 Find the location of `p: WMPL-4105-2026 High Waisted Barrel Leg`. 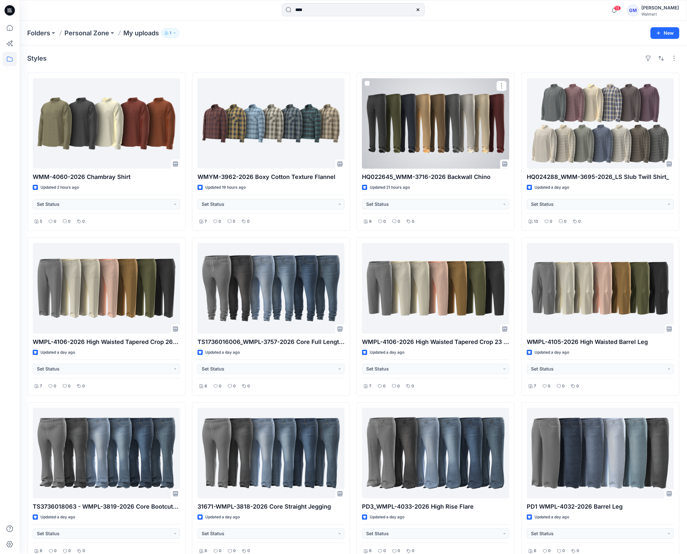

p: WMPL-4105-2026 High Waisted Barrel Leg is located at coordinates (601, 342).